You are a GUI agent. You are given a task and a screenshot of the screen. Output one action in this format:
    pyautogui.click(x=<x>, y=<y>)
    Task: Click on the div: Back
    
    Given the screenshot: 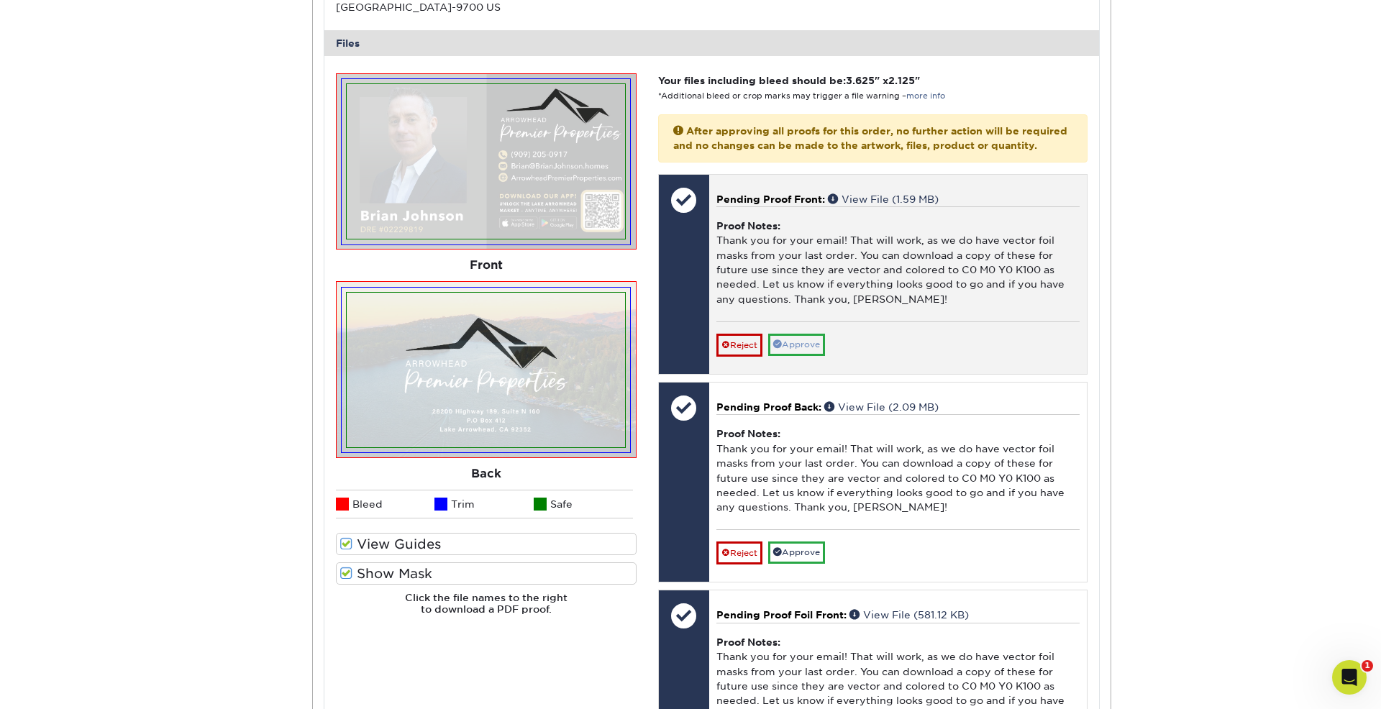 What is the action you would take?
    pyautogui.click(x=486, y=474)
    